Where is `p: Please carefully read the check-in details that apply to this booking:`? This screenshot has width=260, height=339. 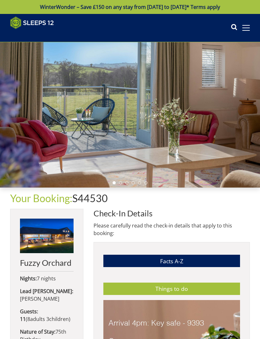 p: Please carefully read the check-in details that apply to this booking: is located at coordinates (171, 229).